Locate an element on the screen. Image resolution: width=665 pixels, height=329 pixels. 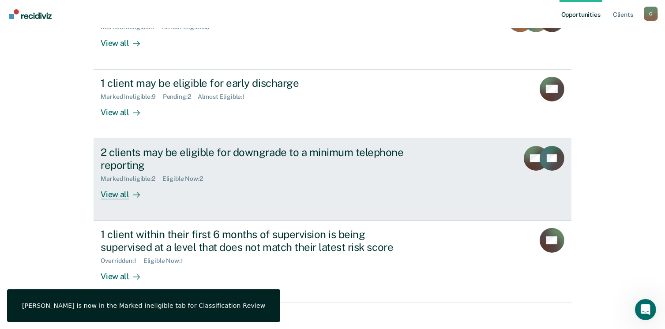
img: Recidiviz is located at coordinates (30, 14).